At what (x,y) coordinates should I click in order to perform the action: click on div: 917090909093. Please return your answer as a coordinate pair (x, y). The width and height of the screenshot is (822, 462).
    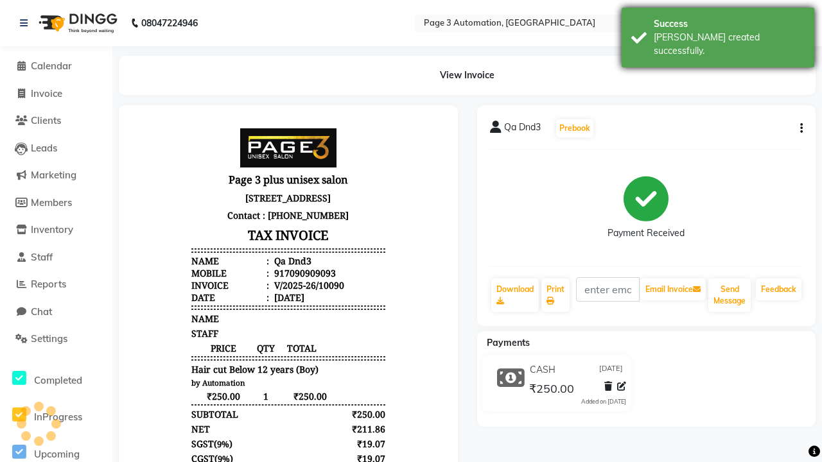
    Looking at the image, I should click on (172, 155).